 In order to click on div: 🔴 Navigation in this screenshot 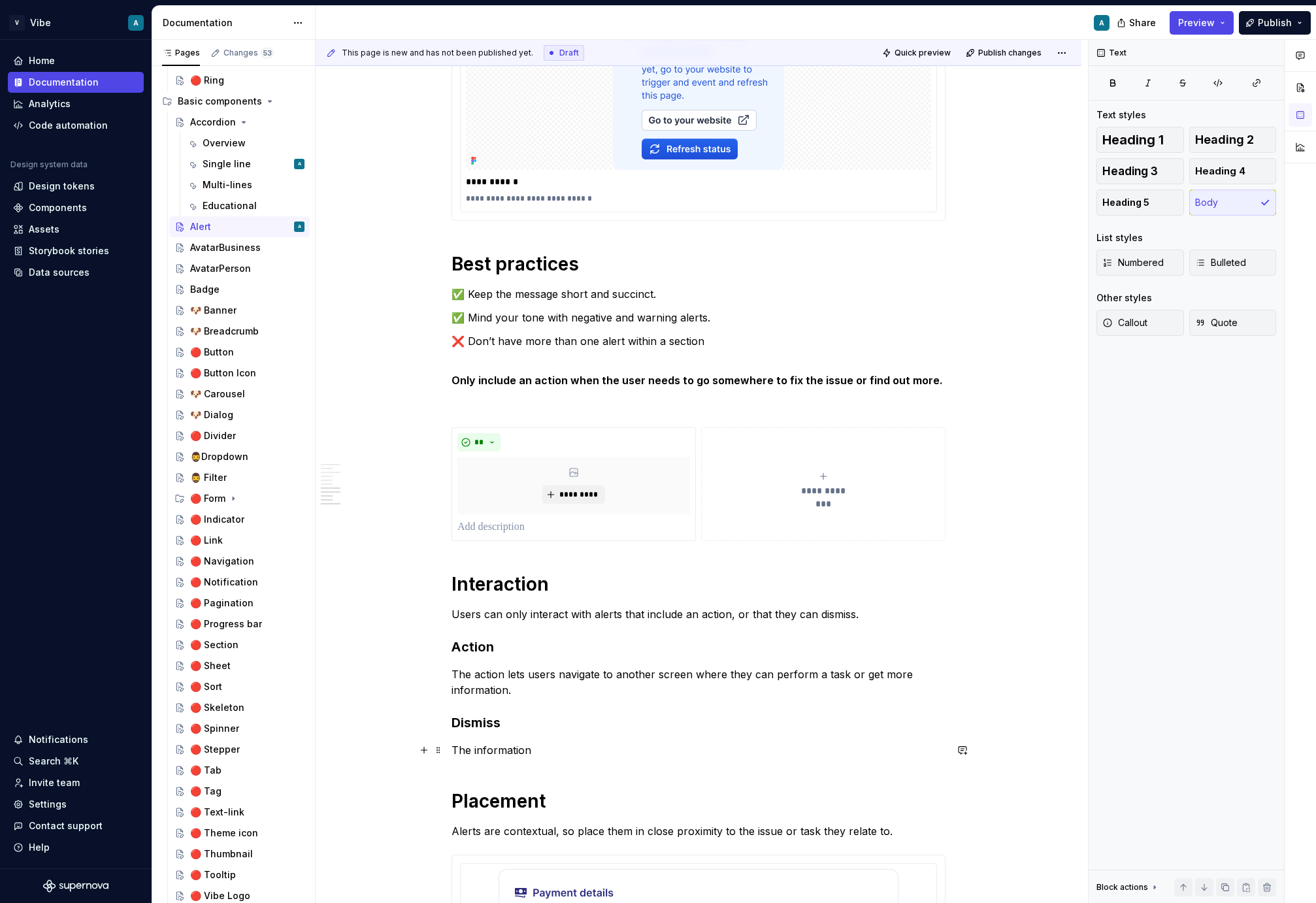, I will do `click(222, 561)`.